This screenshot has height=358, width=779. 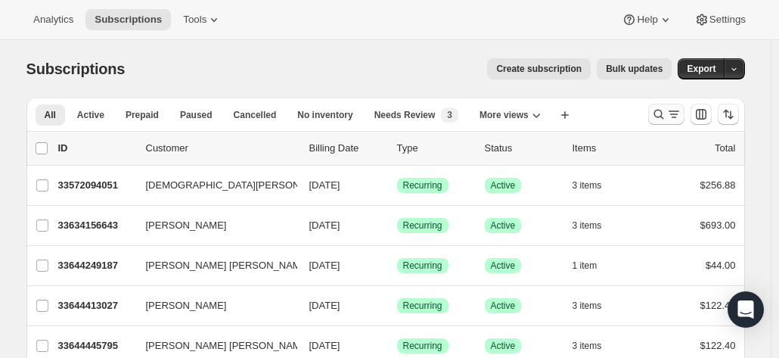 What do you see at coordinates (96, 265) in the screenshot?
I see `p: 33644249187` at bounding box center [96, 265].